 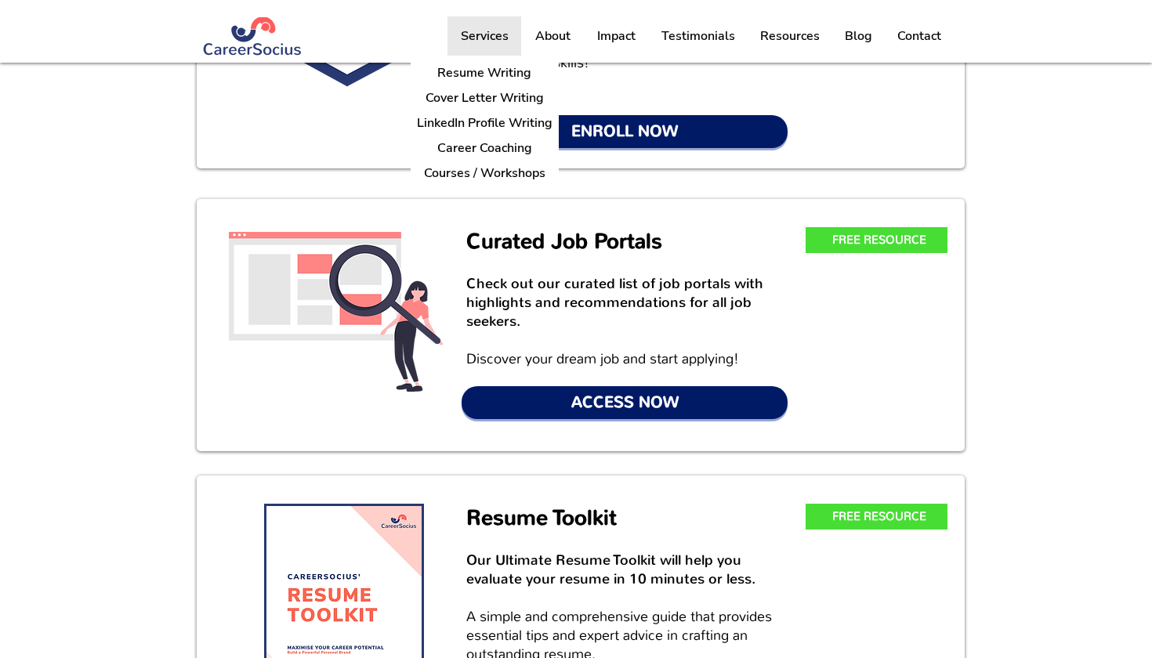 What do you see at coordinates (614, 302) in the screenshot?
I see `span: Check out our curated list of job portals with highlights and recommendations for all job seekers.` at bounding box center [614, 302].